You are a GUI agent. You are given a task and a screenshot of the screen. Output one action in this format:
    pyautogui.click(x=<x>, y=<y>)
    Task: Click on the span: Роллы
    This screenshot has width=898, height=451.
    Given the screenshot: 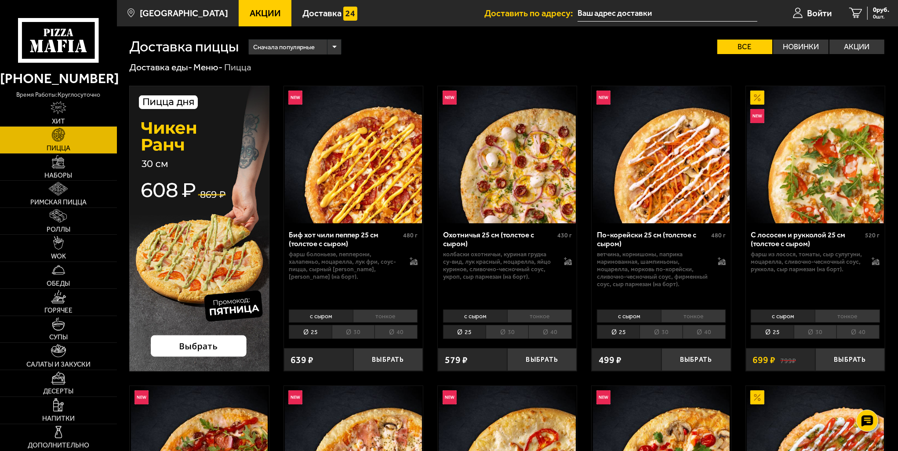 What is the action you would take?
    pyautogui.click(x=58, y=229)
    